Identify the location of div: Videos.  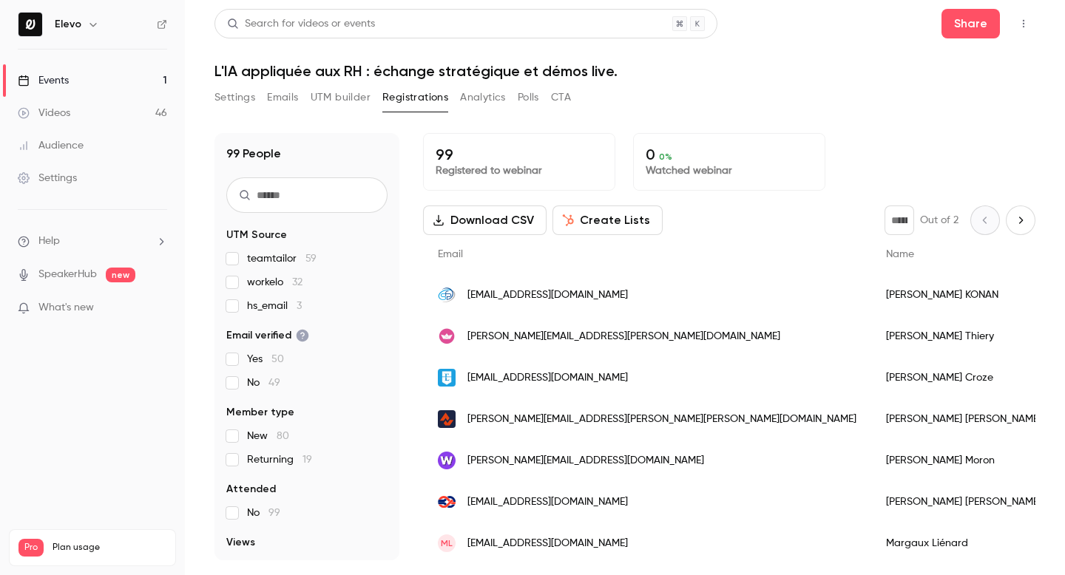
(44, 113).